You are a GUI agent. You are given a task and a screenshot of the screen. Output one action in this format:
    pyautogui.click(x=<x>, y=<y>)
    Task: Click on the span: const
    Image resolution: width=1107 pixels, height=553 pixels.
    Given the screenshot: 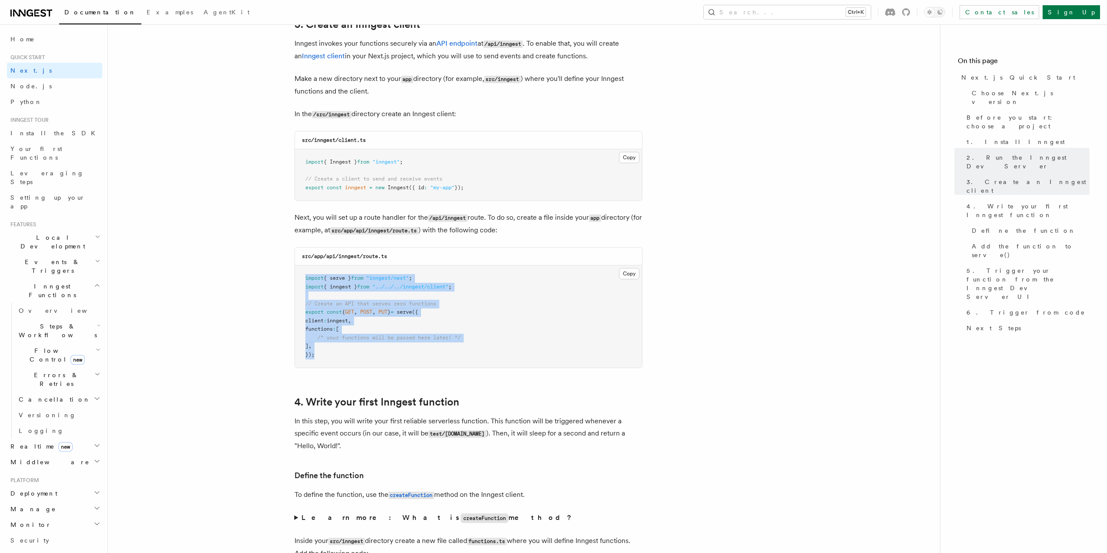 What is the action you would take?
    pyautogui.click(x=334, y=188)
    